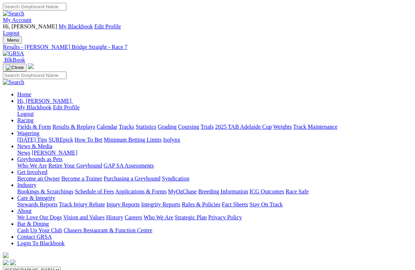 Image resolution: width=415 pixels, height=270 pixels. Describe the element at coordinates (215, 217) in the screenshot. I see `div: About` at that location.